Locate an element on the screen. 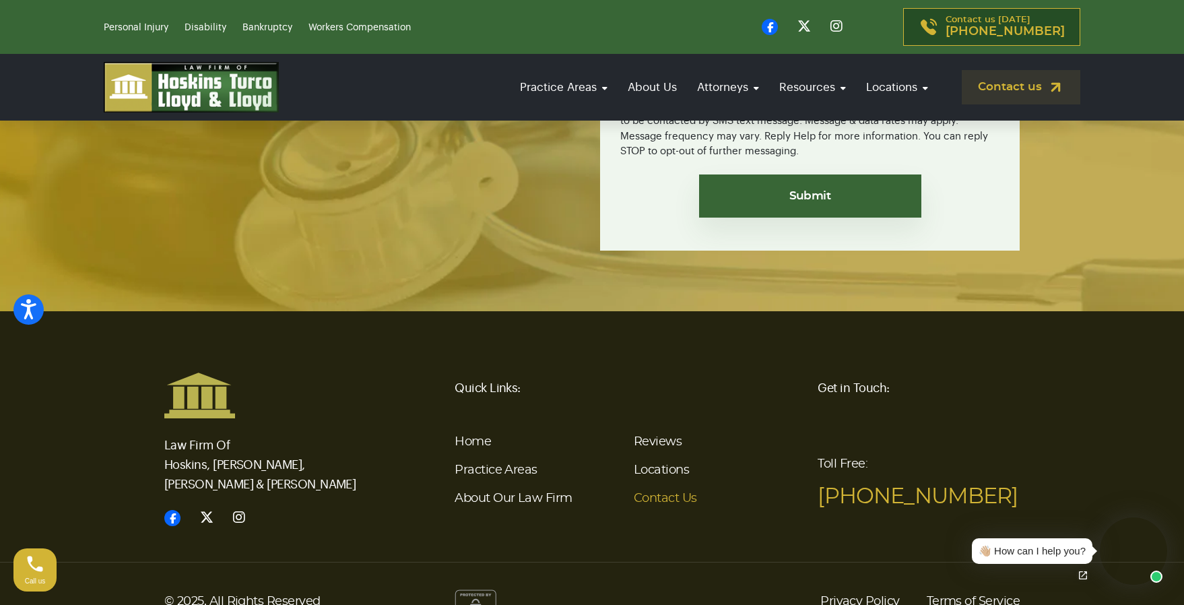 Image resolution: width=1184 pixels, height=605 pixels. img: logo is located at coordinates (191, 87).